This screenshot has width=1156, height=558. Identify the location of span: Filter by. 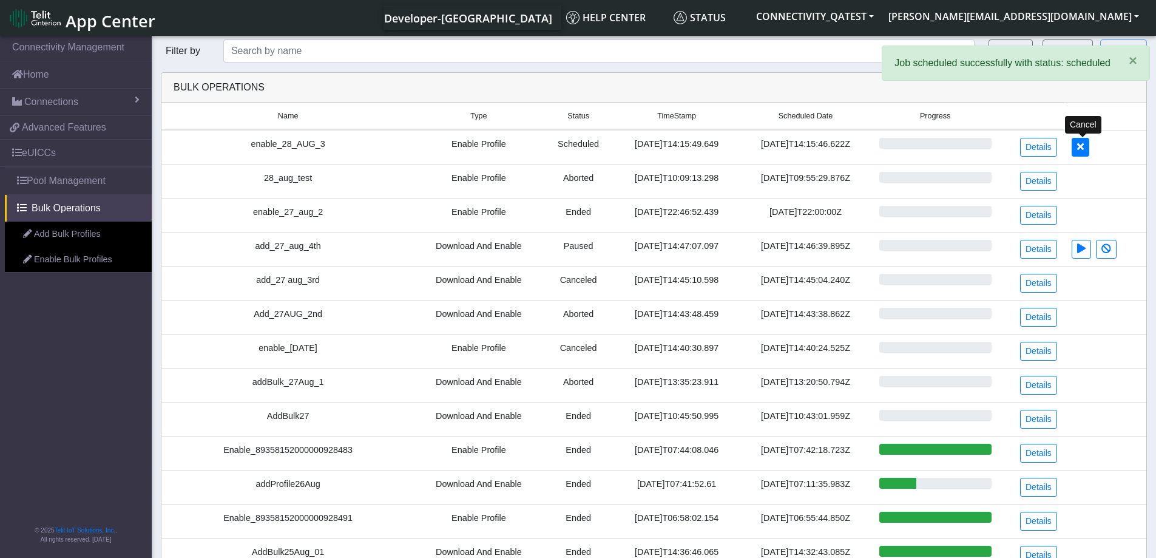
(183, 50).